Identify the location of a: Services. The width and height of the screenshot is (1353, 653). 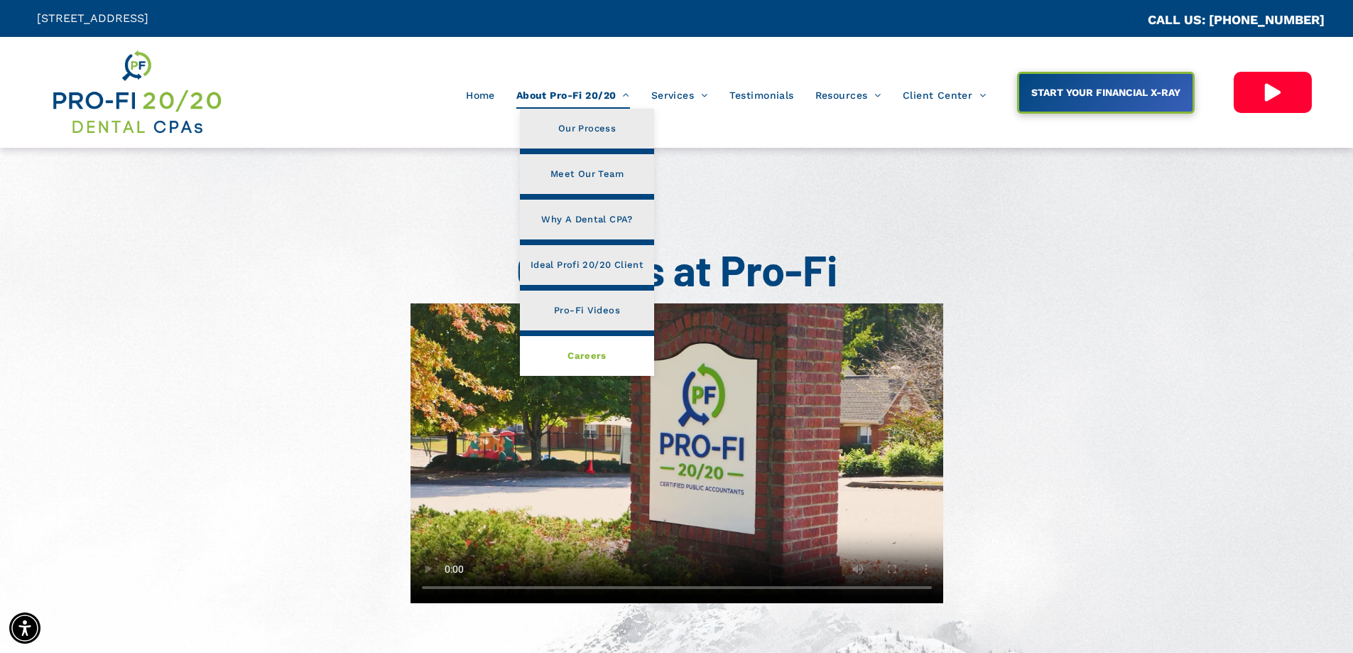
(680, 95).